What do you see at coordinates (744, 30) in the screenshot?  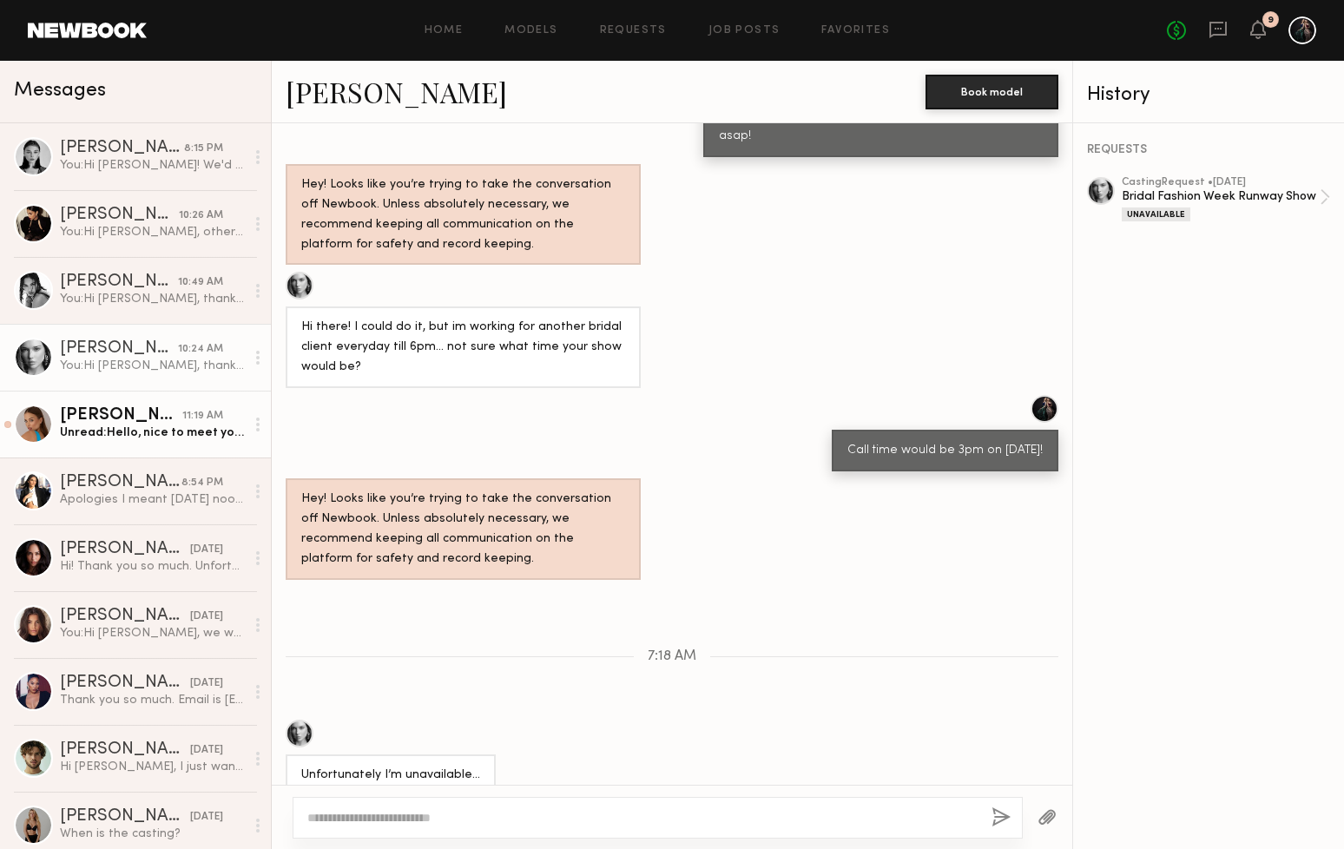 I see `a: Job Posts` at bounding box center [744, 30].